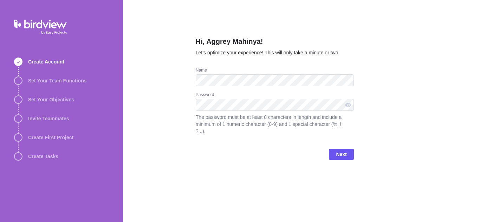  What do you see at coordinates (48, 119) in the screenshot?
I see `span: Invite Teammates` at bounding box center [48, 119].